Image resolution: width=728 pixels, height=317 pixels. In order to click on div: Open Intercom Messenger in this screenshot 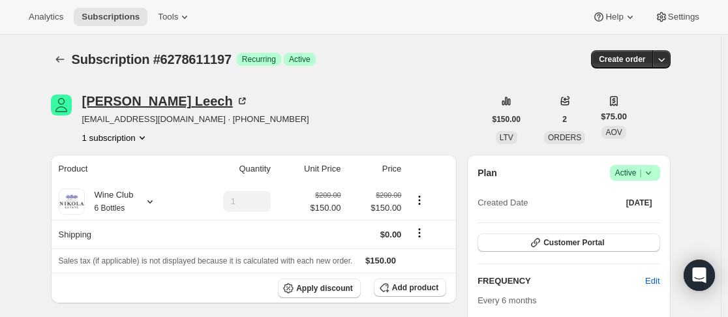, I will do `click(699, 275)`.